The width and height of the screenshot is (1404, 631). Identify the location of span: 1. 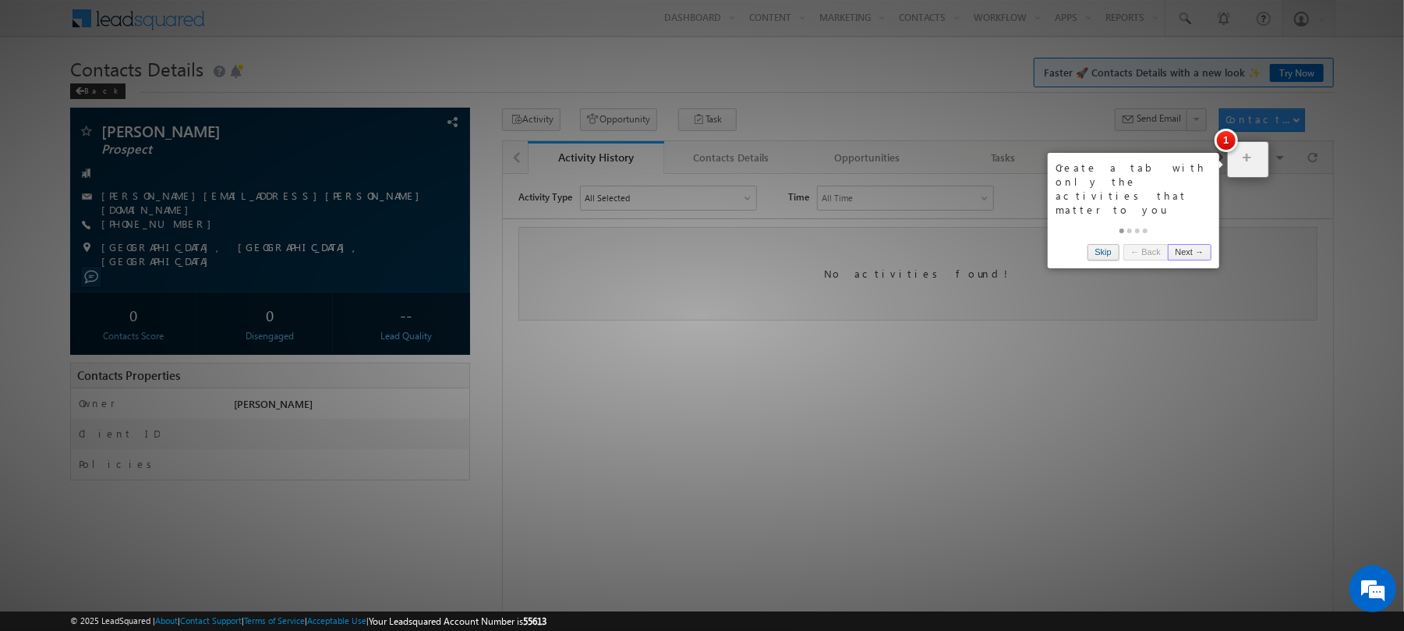
(1227, 140).